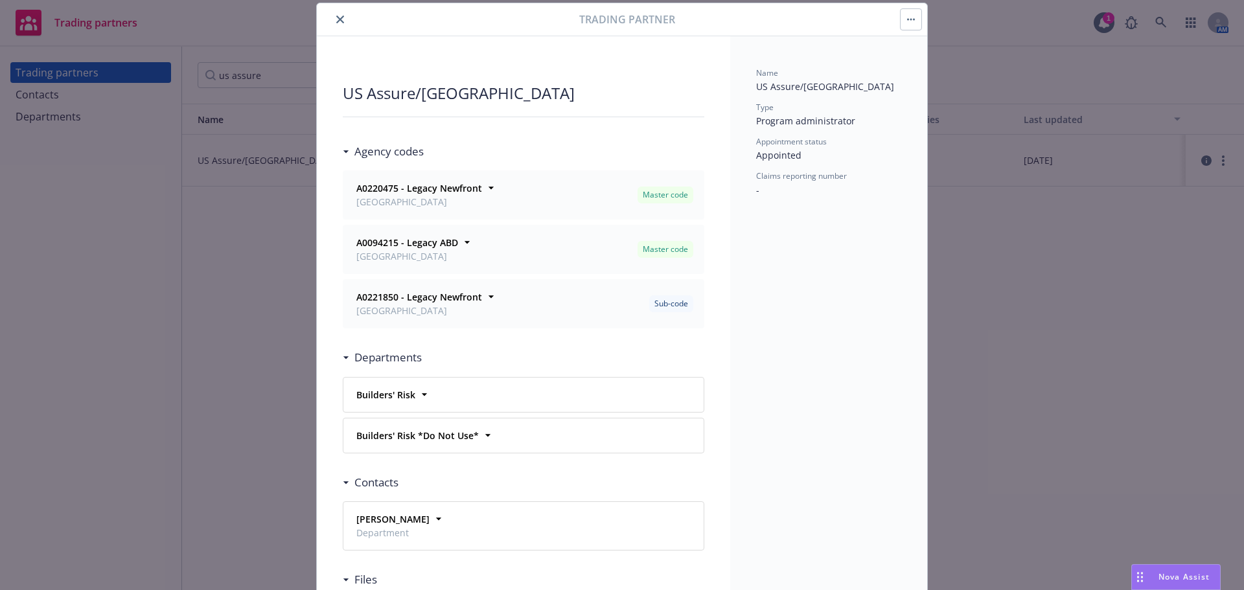 The height and width of the screenshot is (590, 1244). Describe the element at coordinates (671, 304) in the screenshot. I see `span: Sub-code` at that location.